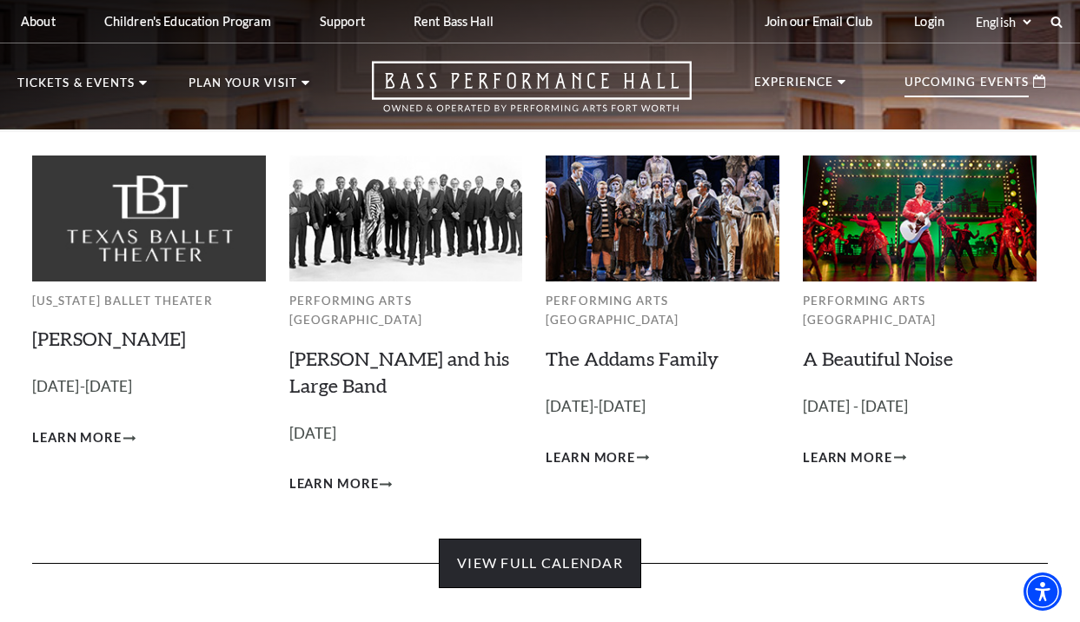 The width and height of the screenshot is (1080, 622). Describe the element at coordinates (920, 218) in the screenshot. I see `img: abn-meganav-279x150.jpg` at that location.